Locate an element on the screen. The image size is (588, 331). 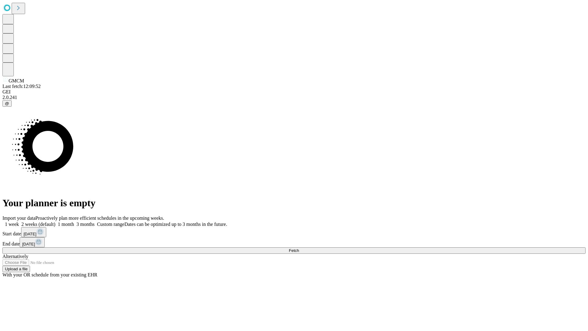
span: GMCM is located at coordinates (16, 81).